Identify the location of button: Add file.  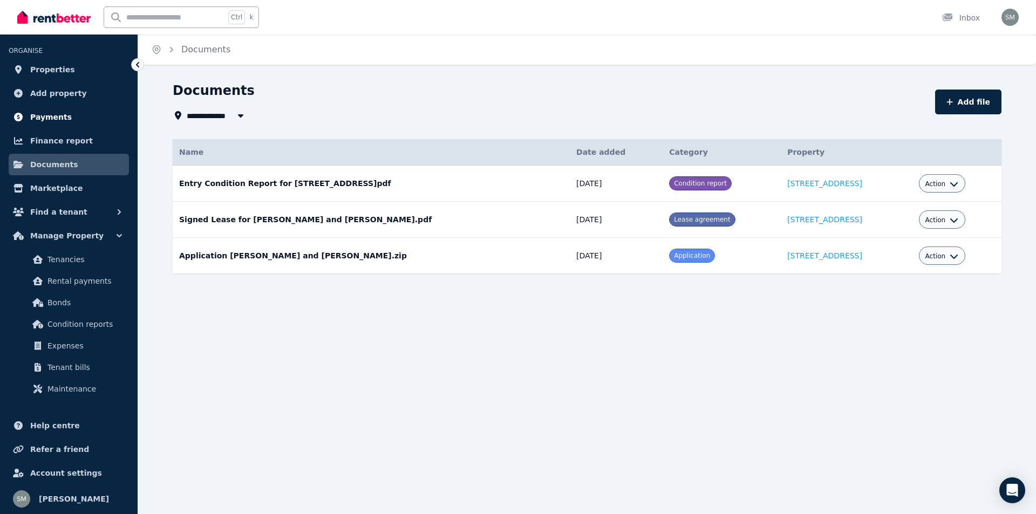
(968, 102).